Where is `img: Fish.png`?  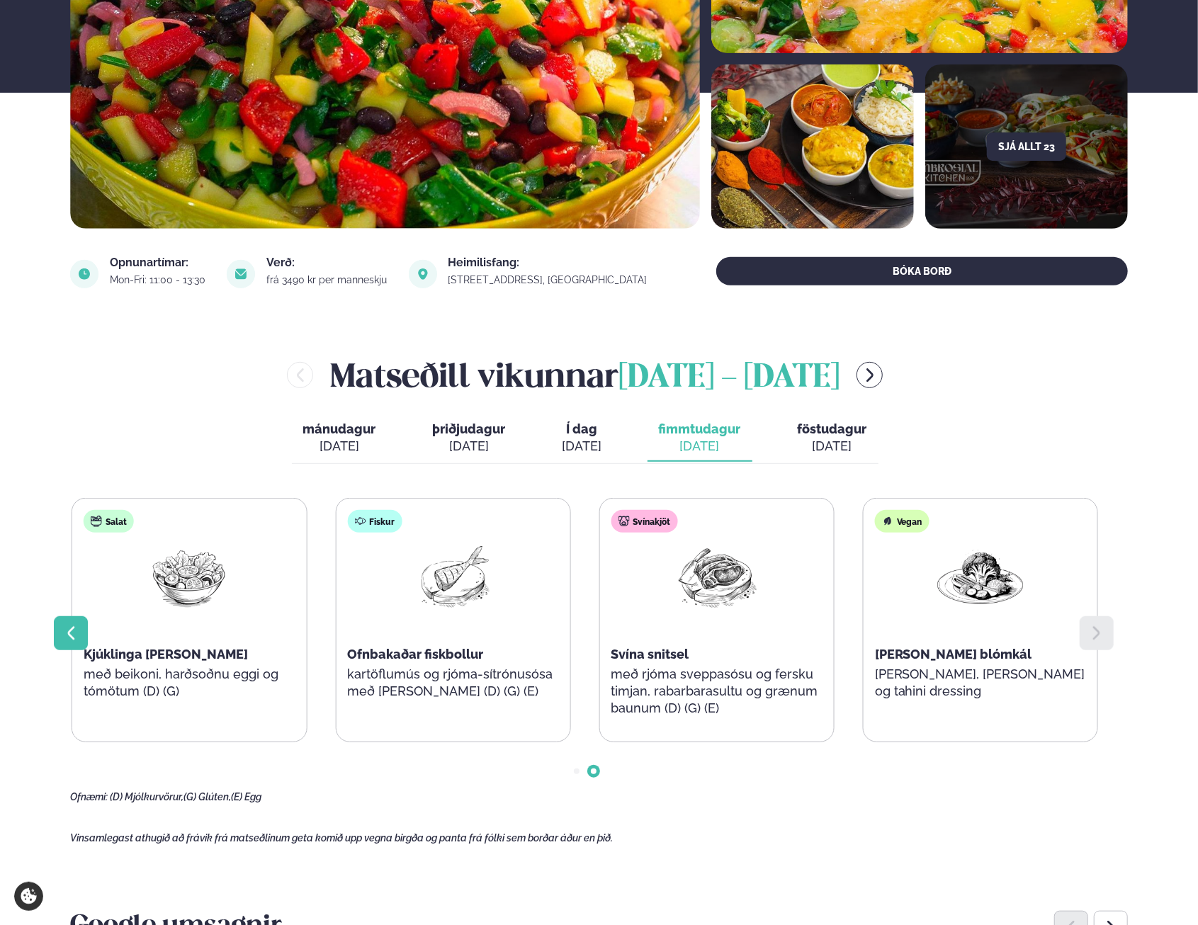
img: Fish.png is located at coordinates (453, 576).